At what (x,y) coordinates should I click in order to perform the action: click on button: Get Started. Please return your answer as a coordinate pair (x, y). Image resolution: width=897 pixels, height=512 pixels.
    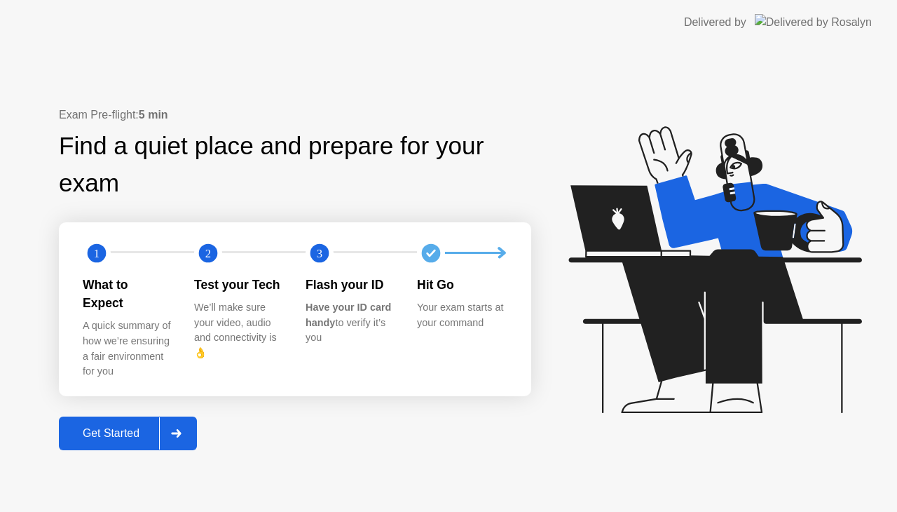
    Looking at the image, I should click on (128, 433).